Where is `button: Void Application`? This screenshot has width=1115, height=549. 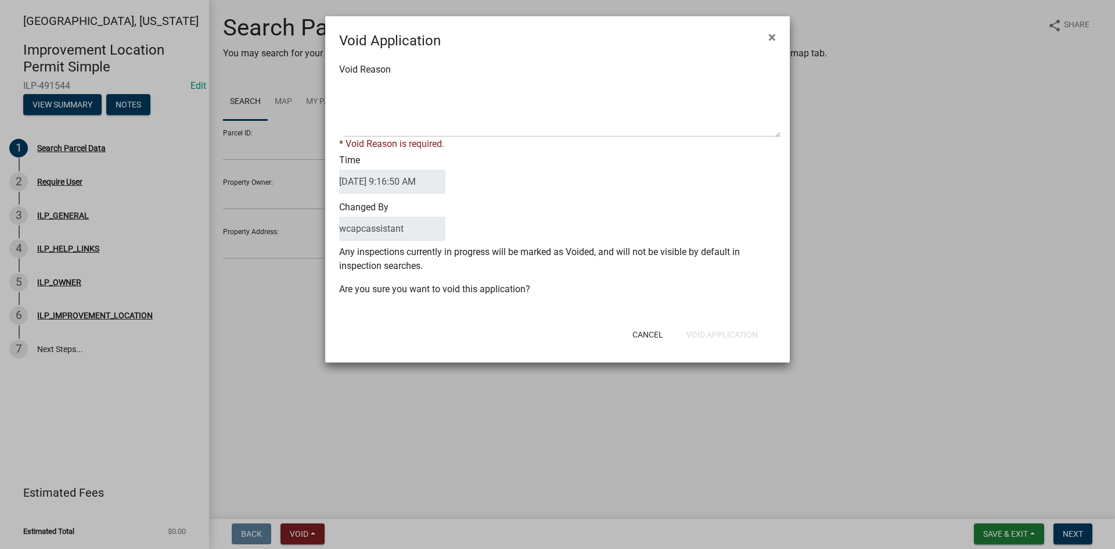
button: Void Application is located at coordinates (722, 335).